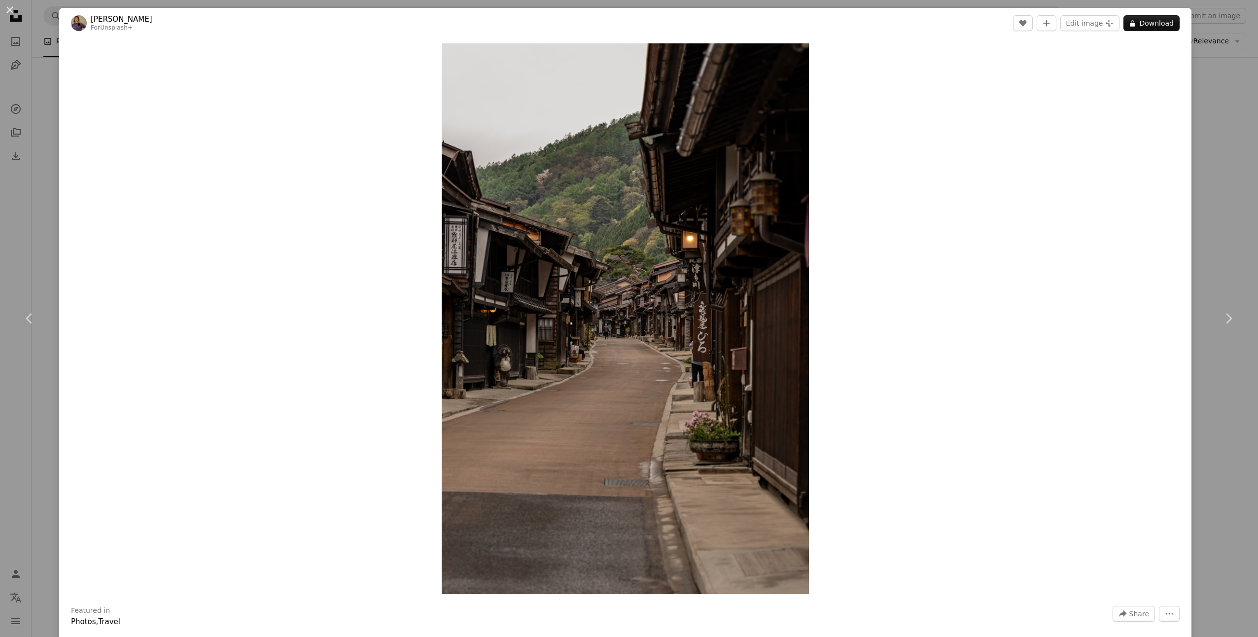  I want to click on button: Edit image, so click(1090, 23).